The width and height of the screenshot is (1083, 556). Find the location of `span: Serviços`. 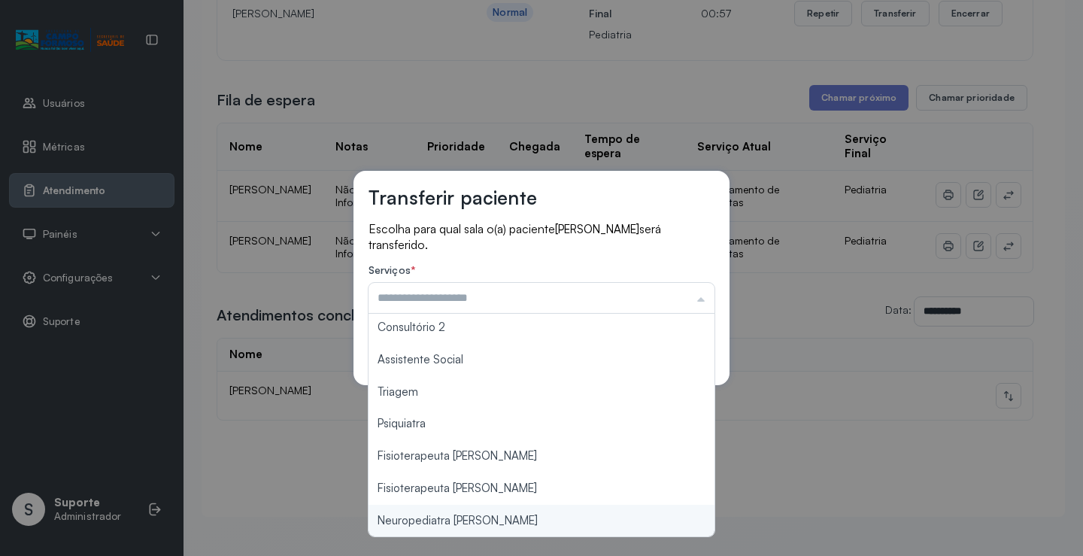

span: Serviços is located at coordinates (389, 269).